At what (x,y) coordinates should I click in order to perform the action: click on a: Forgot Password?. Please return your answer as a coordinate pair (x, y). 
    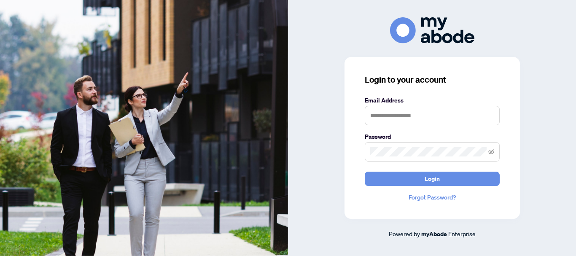
    Looking at the image, I should click on (432, 197).